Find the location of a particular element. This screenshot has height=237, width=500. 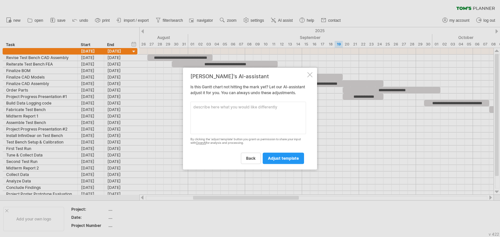

a: back is located at coordinates (250, 158).